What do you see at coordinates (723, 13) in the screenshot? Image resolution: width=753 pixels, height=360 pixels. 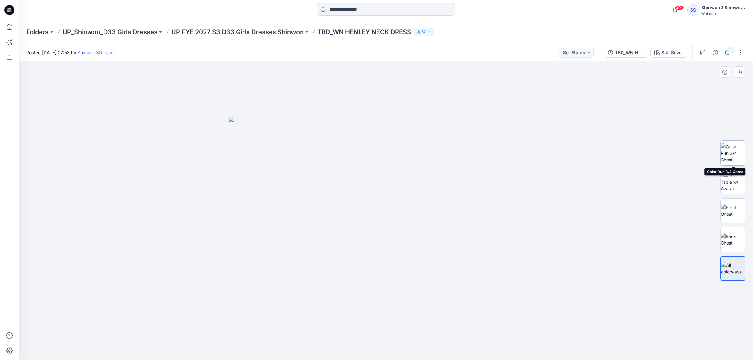 I see `div: Walmart` at bounding box center [723, 13].